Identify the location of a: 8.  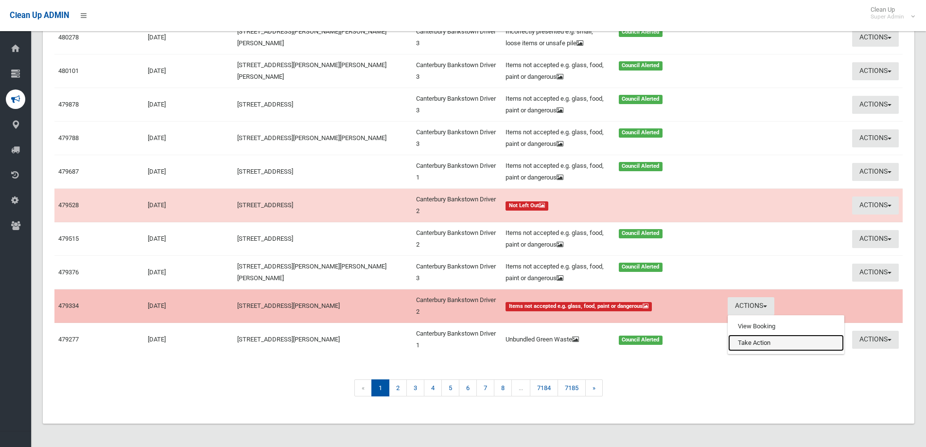
(503, 388).